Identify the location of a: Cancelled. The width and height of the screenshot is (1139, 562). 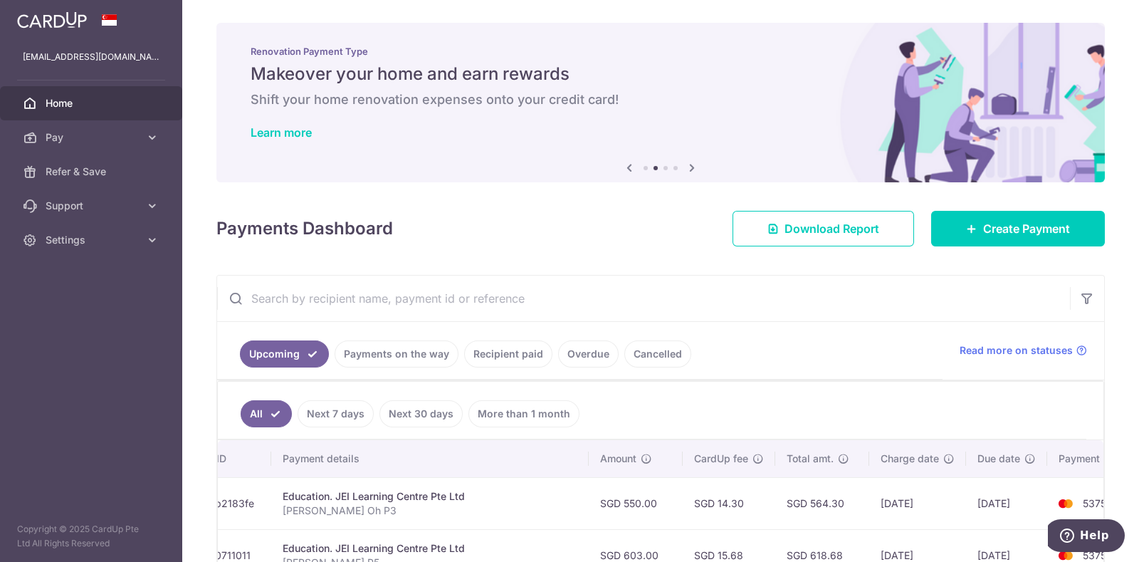
(658, 354).